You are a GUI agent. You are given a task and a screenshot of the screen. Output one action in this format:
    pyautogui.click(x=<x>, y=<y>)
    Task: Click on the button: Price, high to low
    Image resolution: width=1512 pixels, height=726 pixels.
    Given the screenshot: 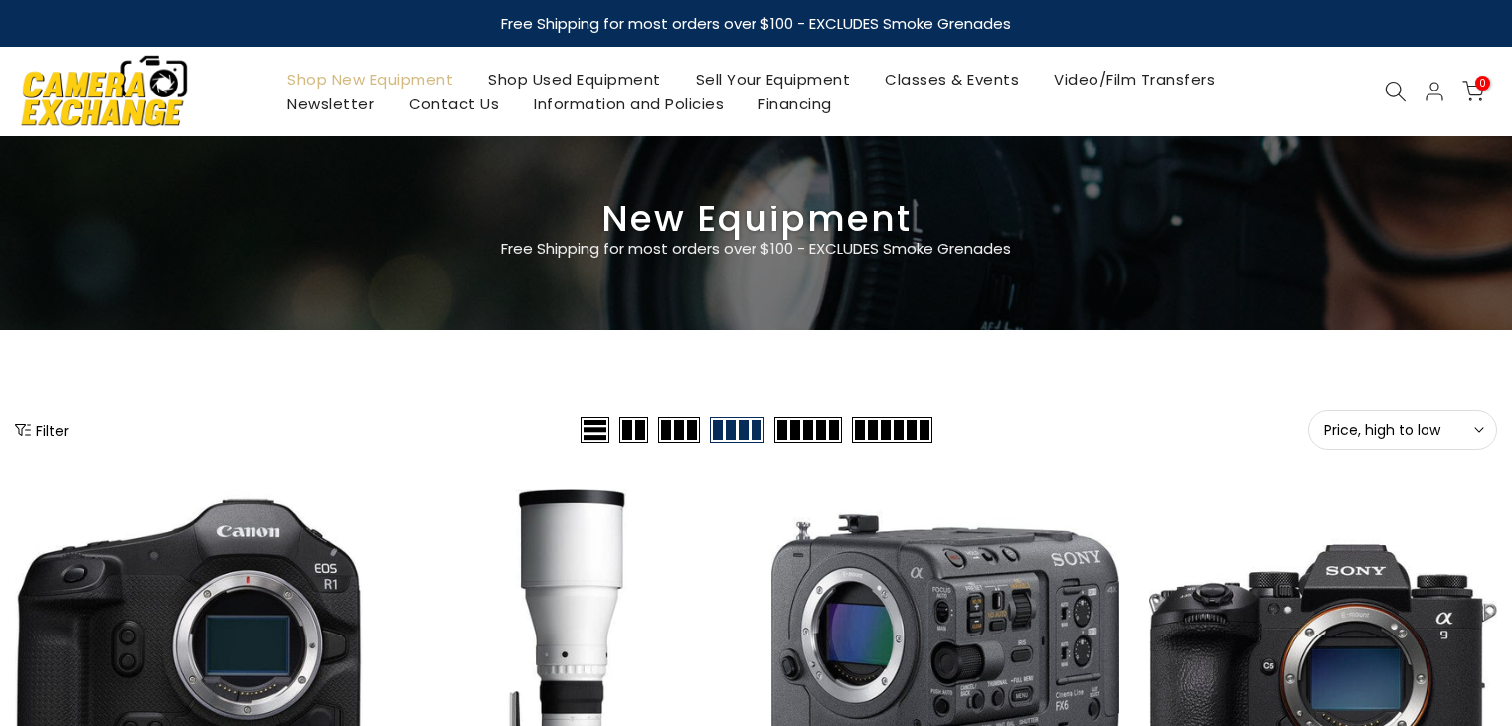 What is the action you would take?
    pyautogui.click(x=1403, y=430)
    